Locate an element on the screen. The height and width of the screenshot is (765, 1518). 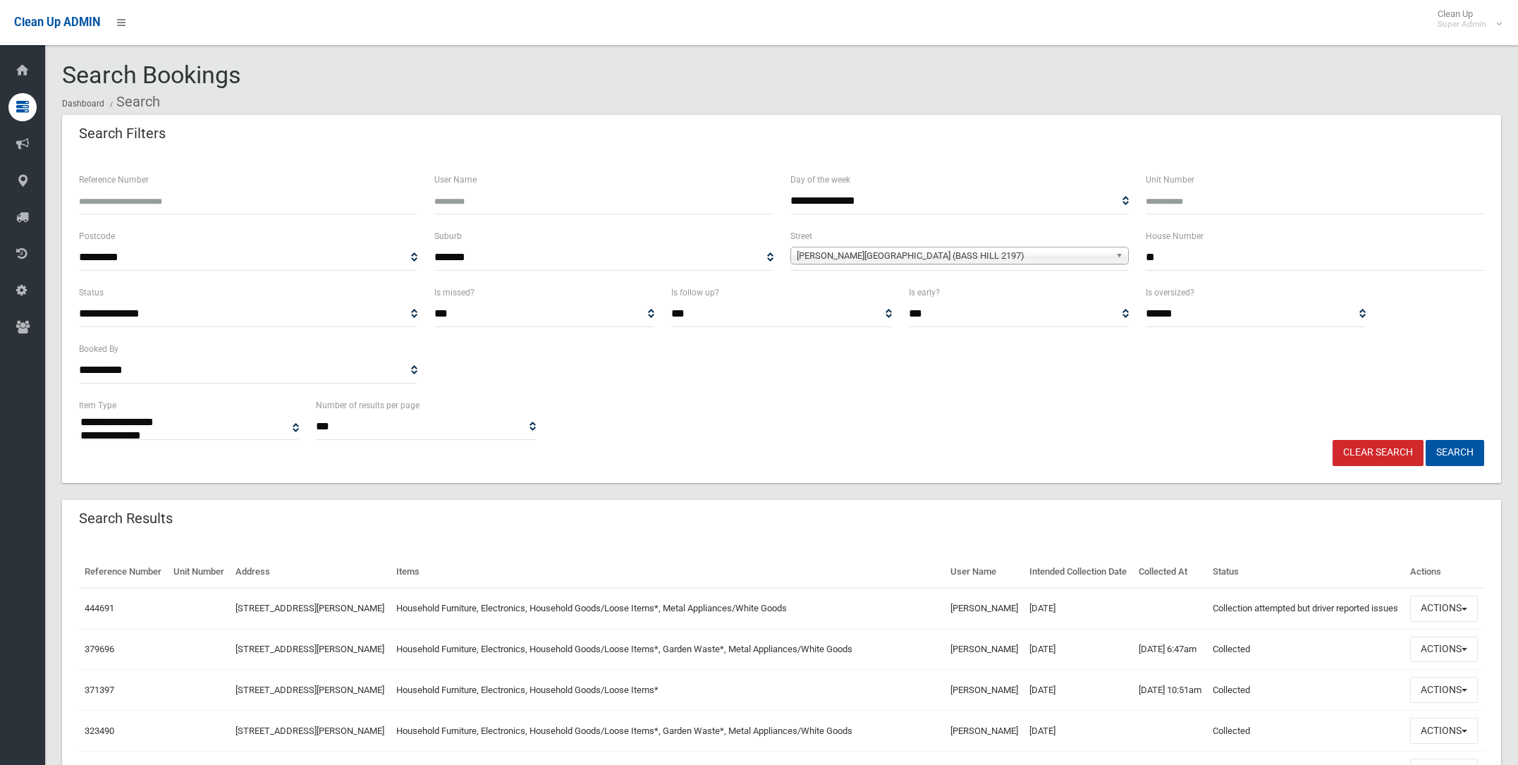
a: 379696 is located at coordinates (99, 649).